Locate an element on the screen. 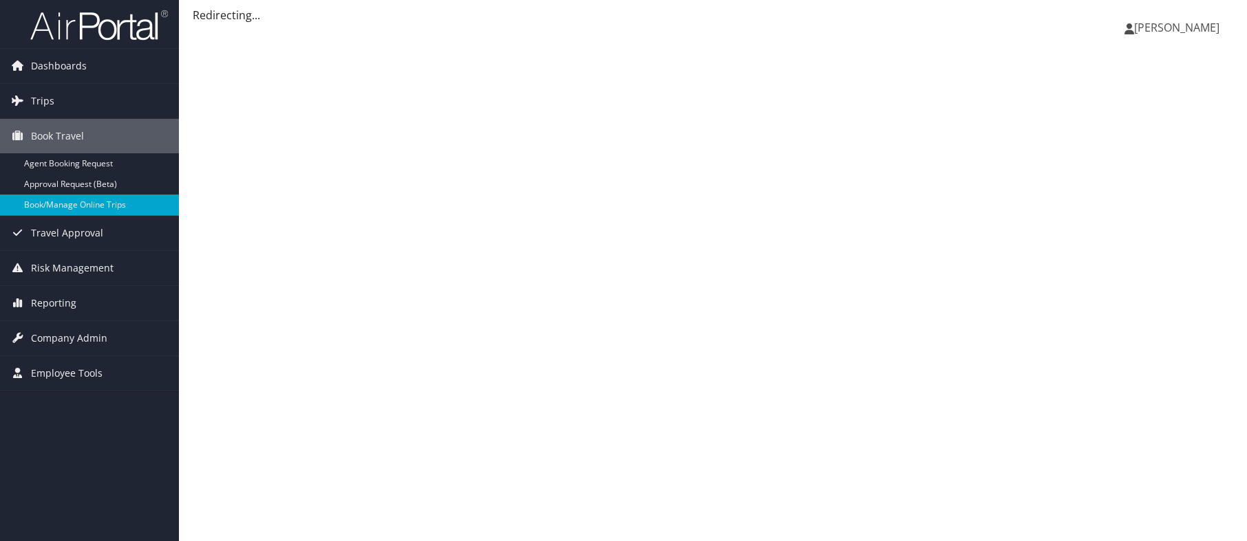 The width and height of the screenshot is (1247, 541). img: airportal-logo.png is located at coordinates (99, 25).